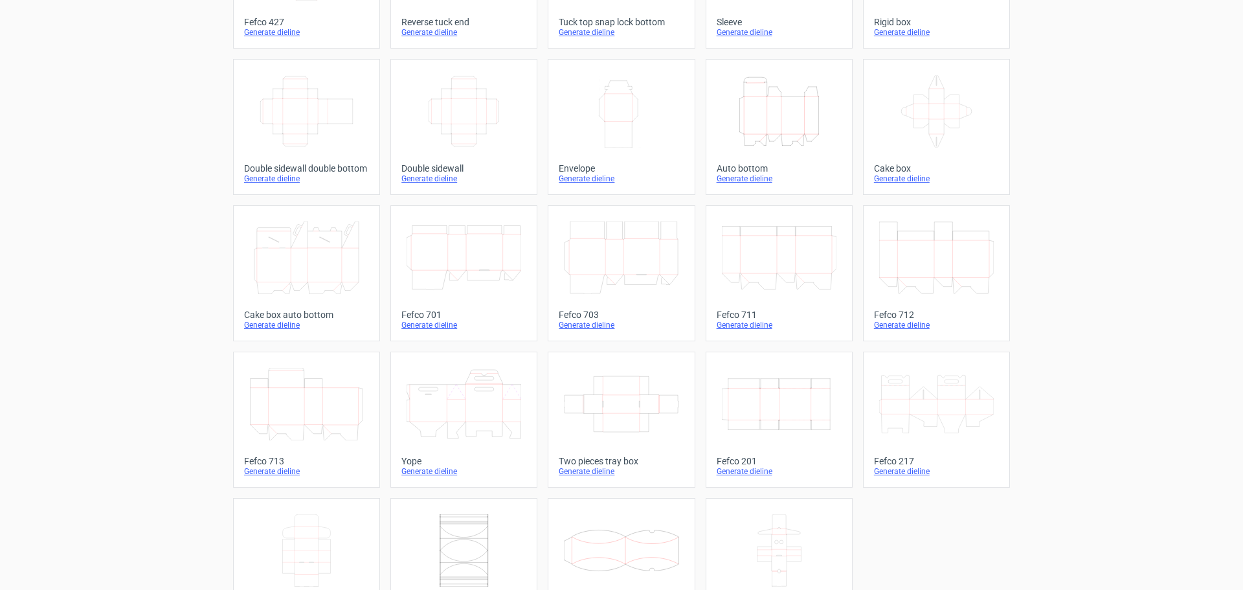 This screenshot has width=1243, height=590. I want to click on div: Cake box auto bottom, so click(306, 315).